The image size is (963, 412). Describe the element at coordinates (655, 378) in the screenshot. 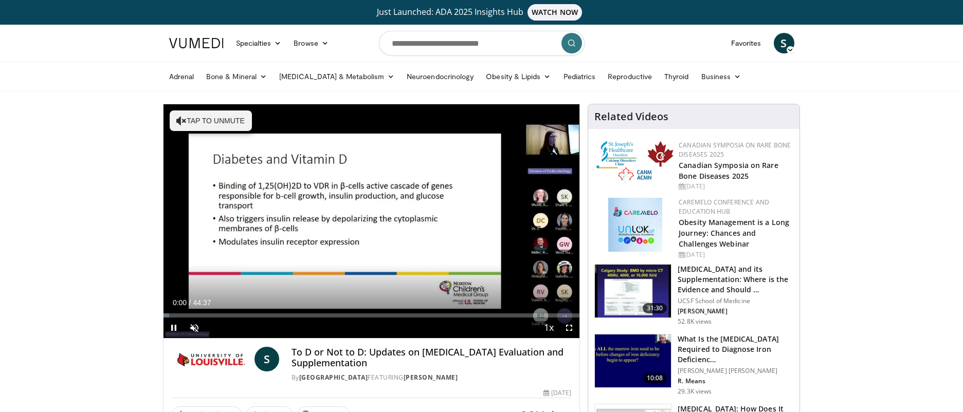

I see `span: 10:08` at that location.